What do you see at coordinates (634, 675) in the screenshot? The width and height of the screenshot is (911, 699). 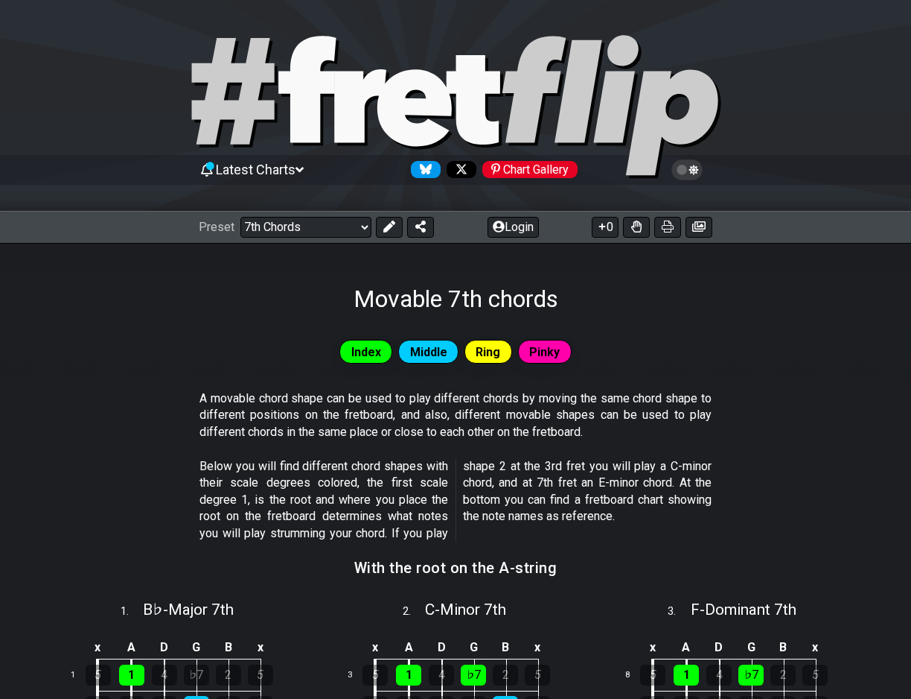 I see `td: 8` at bounding box center [634, 675].